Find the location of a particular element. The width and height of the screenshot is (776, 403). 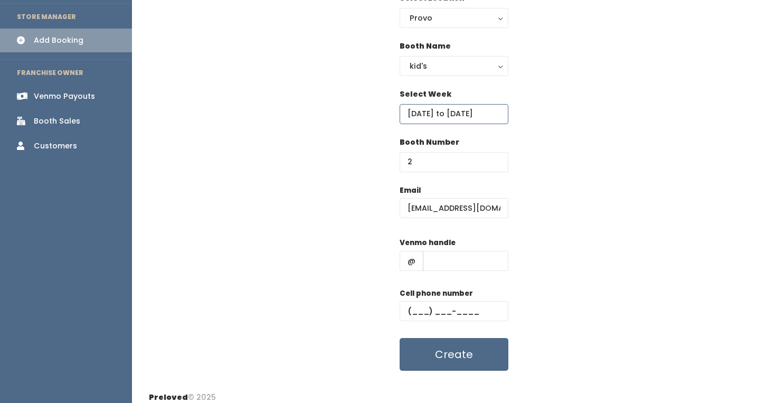

label: Booth Name is located at coordinates (425, 46).